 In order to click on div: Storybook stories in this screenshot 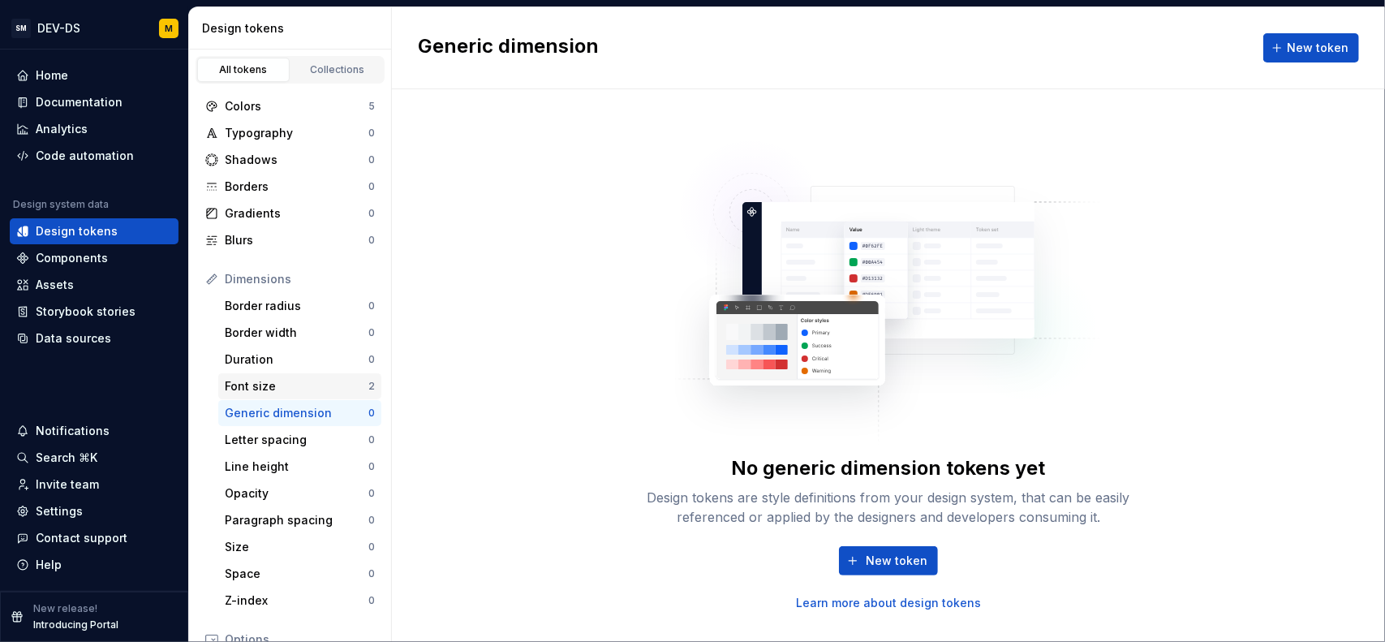, I will do `click(85, 312)`.